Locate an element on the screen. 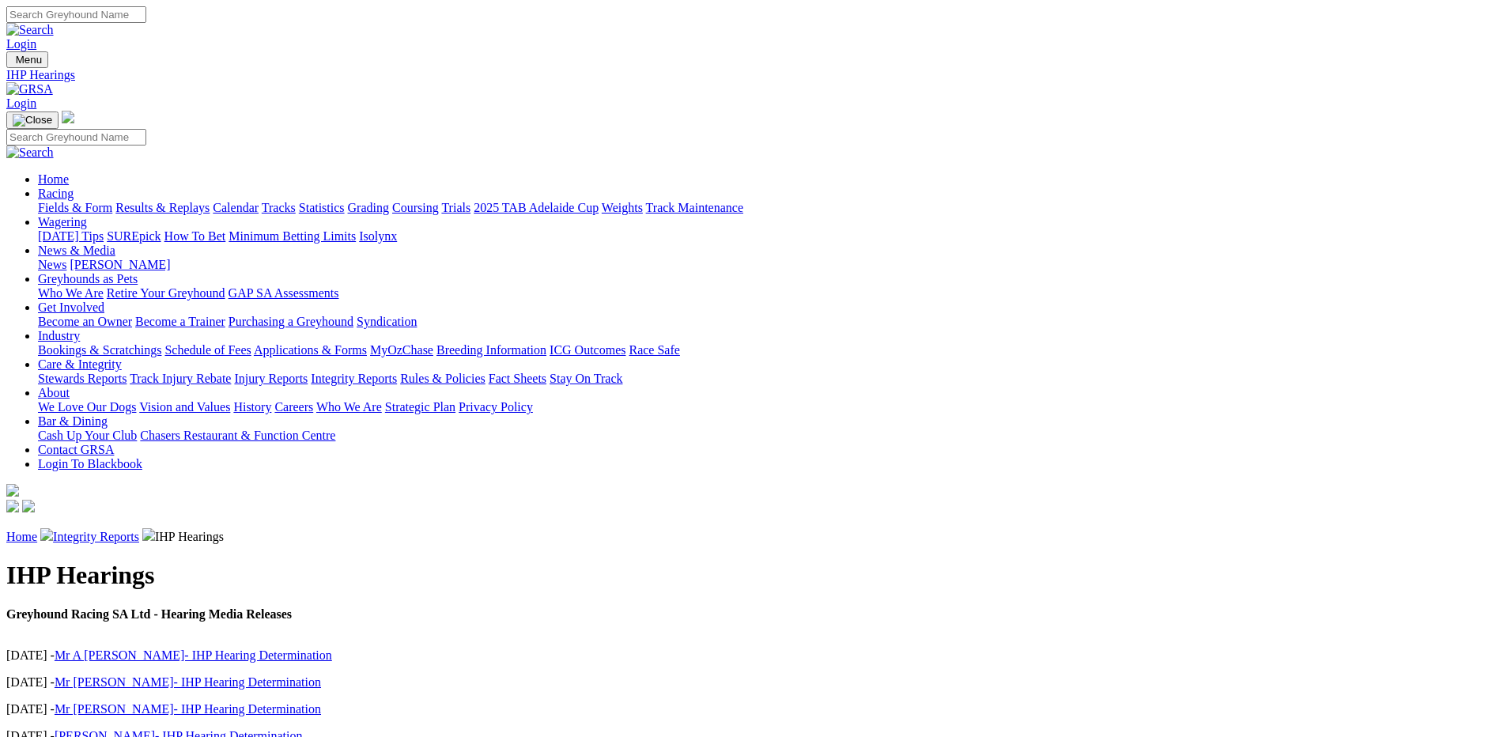 The width and height of the screenshot is (1500, 737). a: Stewards Reports is located at coordinates (82, 378).